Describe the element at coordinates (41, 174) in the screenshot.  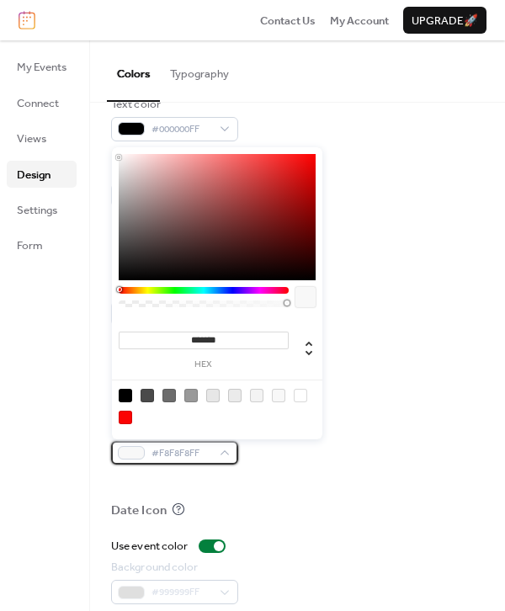
I see `a: Design` at that location.